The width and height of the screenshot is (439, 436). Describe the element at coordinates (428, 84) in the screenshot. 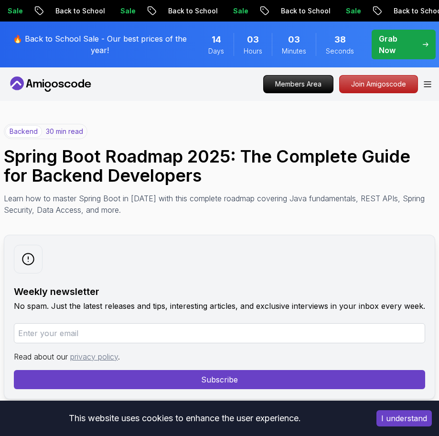

I see `button: Open Menu` at that location.